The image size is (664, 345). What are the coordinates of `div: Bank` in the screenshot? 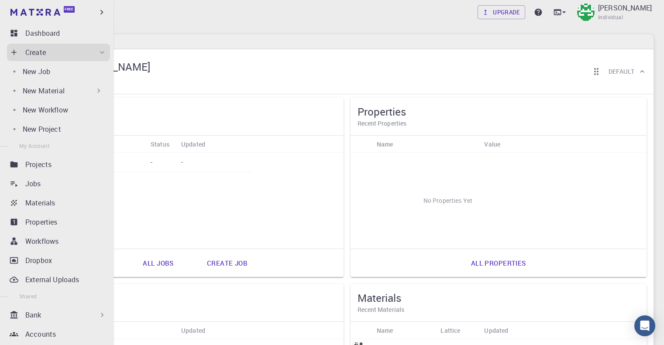 It's located at (58, 315).